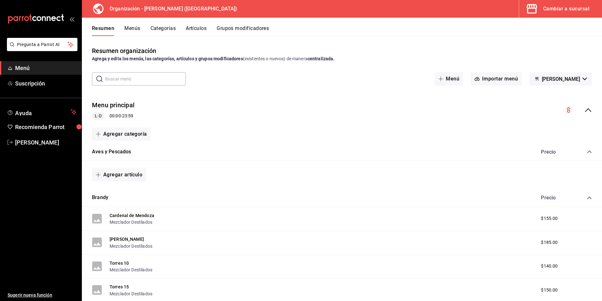 The width and height of the screenshot is (602, 301). Describe the element at coordinates (42, 44) in the screenshot. I see `span: Pregunta a Parrot AI` at that location.